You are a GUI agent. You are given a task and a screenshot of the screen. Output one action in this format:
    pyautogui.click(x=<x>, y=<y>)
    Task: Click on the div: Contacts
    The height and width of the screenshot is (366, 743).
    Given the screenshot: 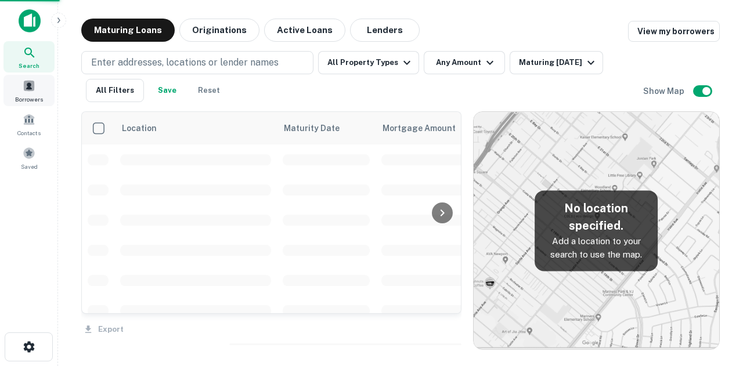 What is the action you would take?
    pyautogui.click(x=29, y=124)
    